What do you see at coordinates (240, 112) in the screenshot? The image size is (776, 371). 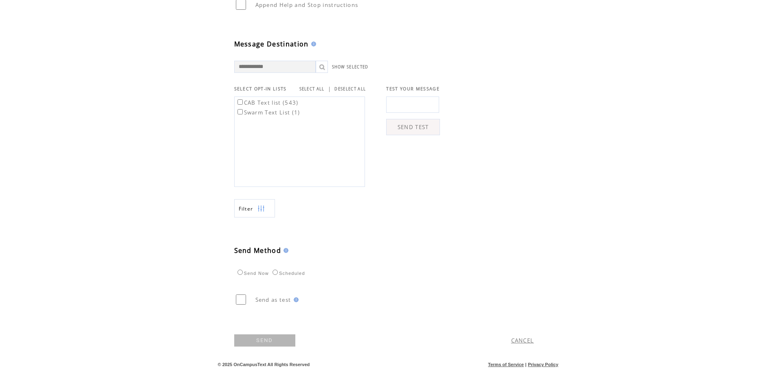 I see `input: Swarm Text List (1)` at bounding box center [240, 112].